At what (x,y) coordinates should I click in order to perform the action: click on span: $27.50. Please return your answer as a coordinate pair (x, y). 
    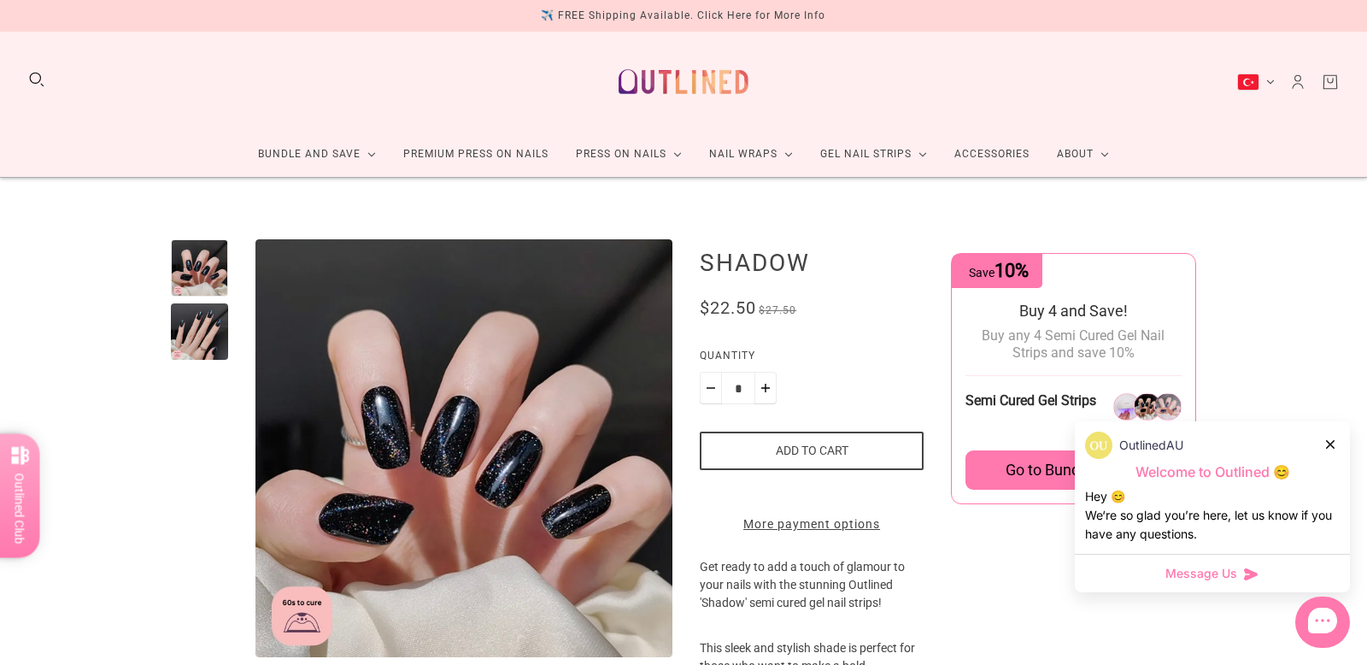
    Looking at the image, I should click on (778, 310).